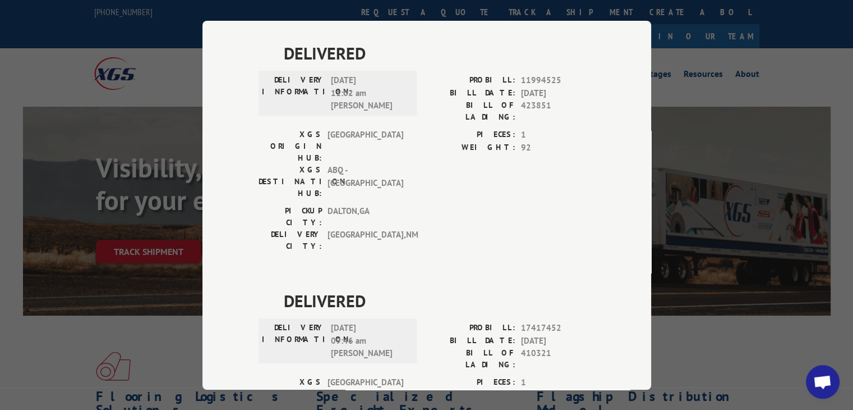 The width and height of the screenshot is (853, 410). I want to click on label: XGS ORIGIN HUB:, so click(290, 146).